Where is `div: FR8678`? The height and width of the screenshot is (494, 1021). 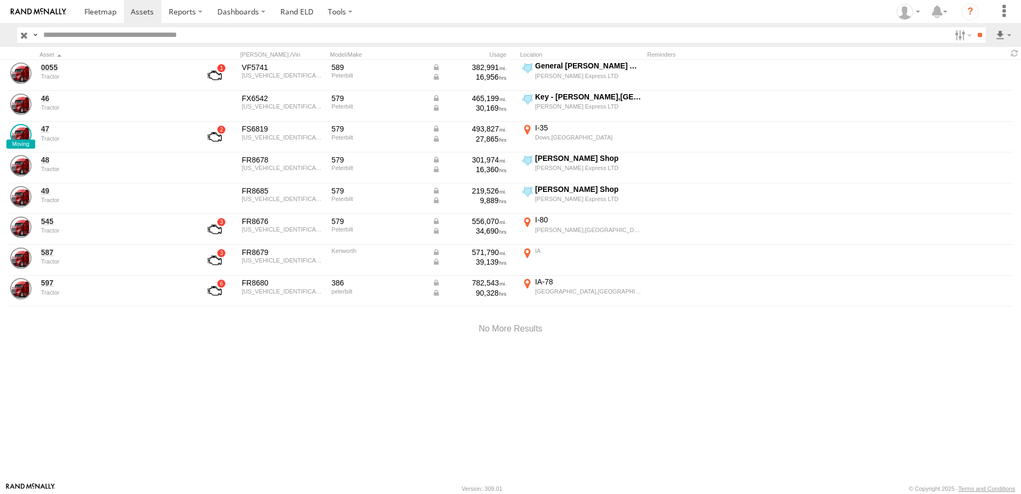 div: FR8678 is located at coordinates (283, 160).